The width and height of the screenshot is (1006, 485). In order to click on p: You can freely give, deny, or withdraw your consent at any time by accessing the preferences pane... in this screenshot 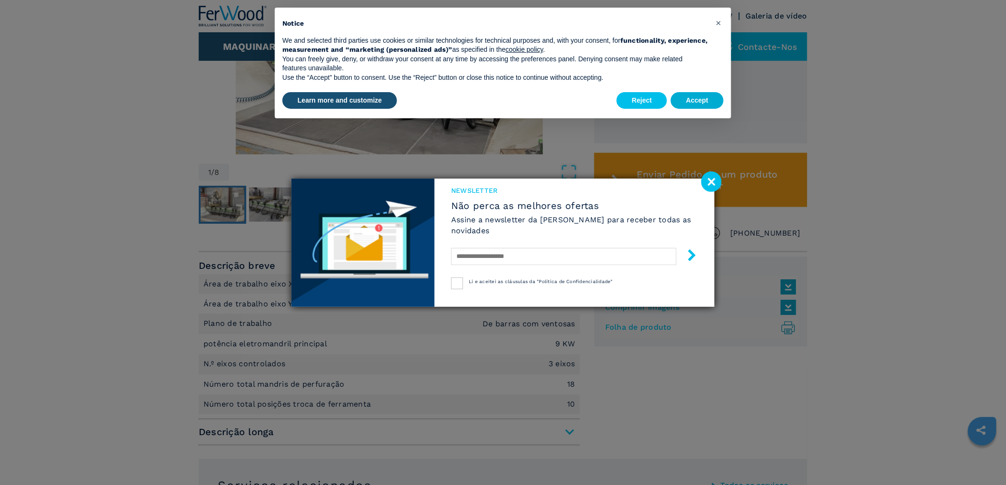, I will do `click(495, 64)`.